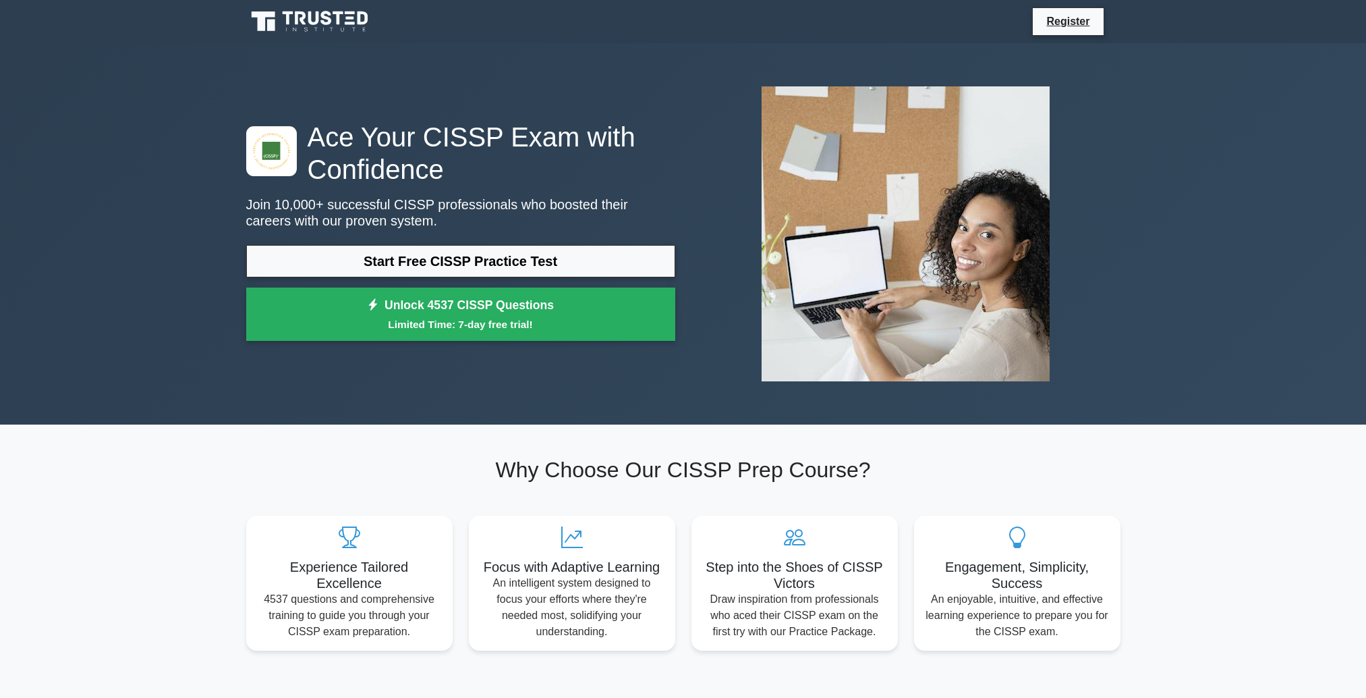  I want to click on a: Start Free CISSP Practice Test, so click(461, 261).